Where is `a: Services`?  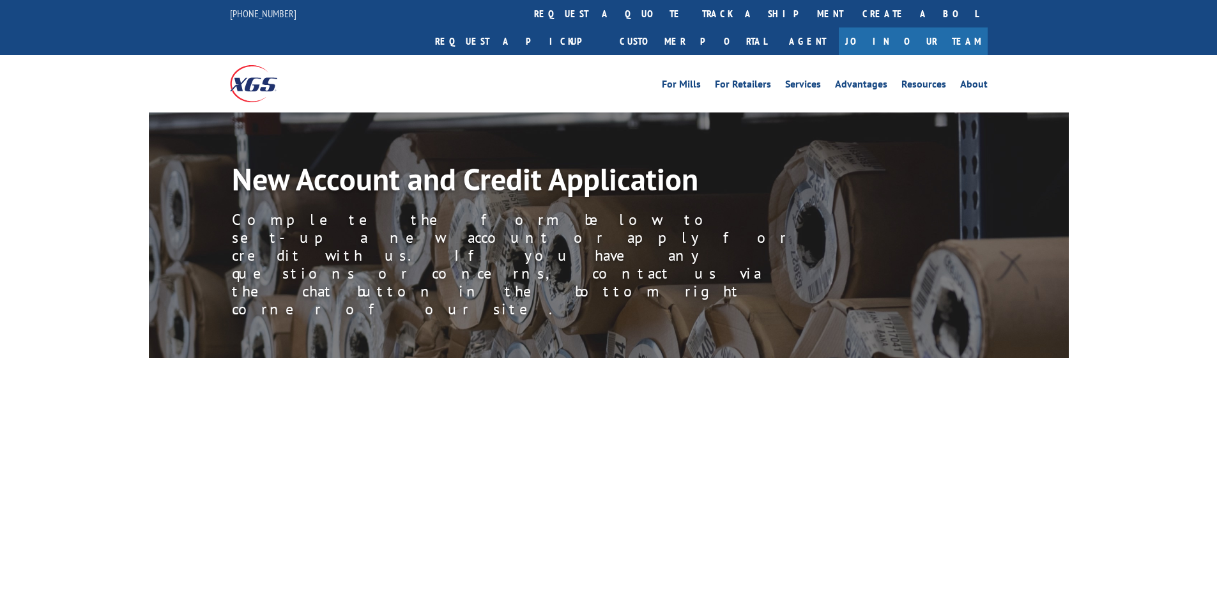
a: Services is located at coordinates (803, 86).